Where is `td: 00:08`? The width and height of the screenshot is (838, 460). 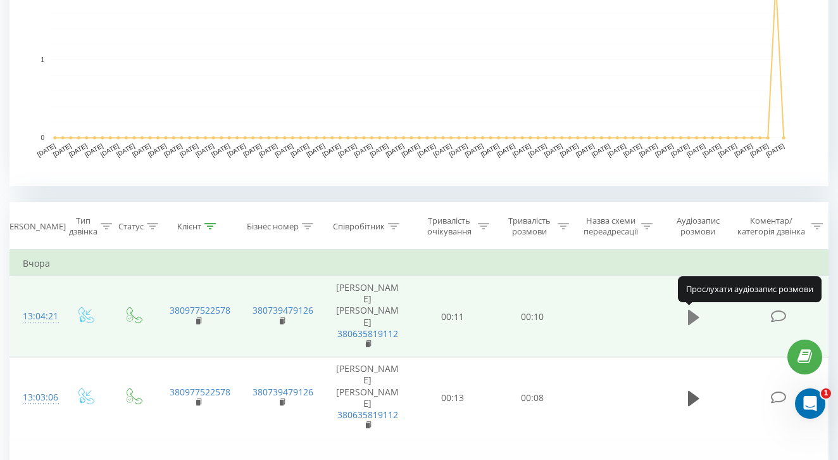
td: 00:08 is located at coordinates (532, 397).